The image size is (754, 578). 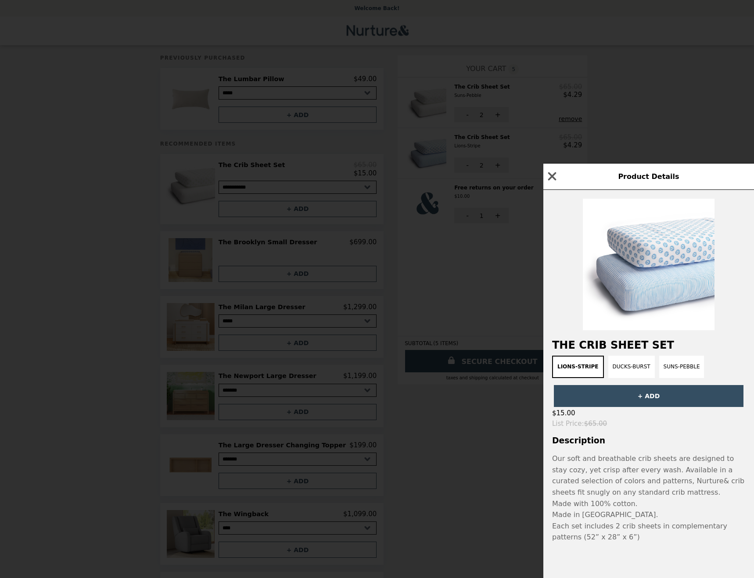 I want to click on span: Our soft and breathable crib sheets are designed to stay cozy, yet crisp after every wash. Availa..., so click(x=648, y=476).